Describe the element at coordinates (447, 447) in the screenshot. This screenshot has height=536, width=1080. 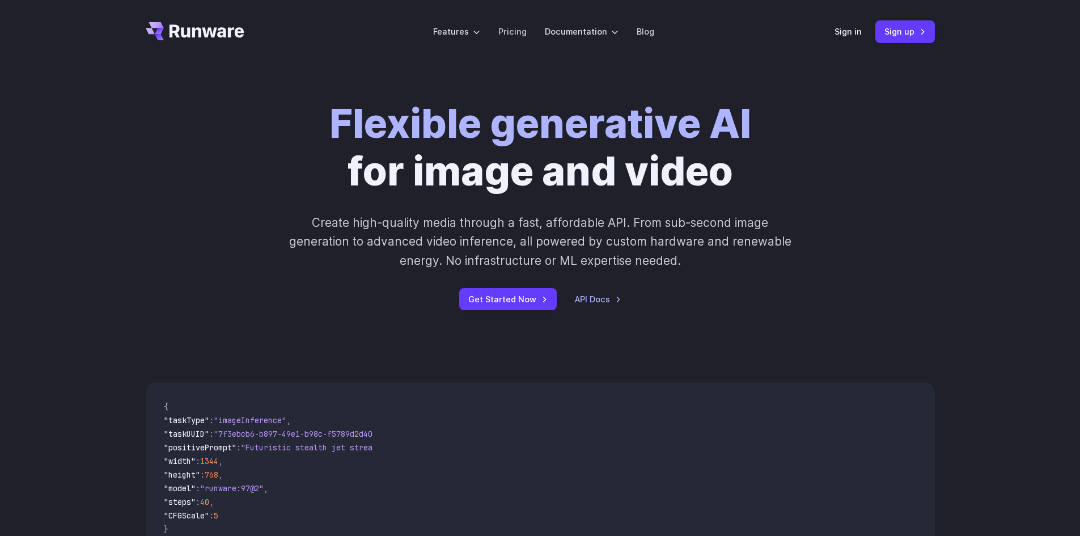
I see `span: "Futuristic stealth jet streaking through a neon-lit cityscape with glowing purple exhaust"` at that location.